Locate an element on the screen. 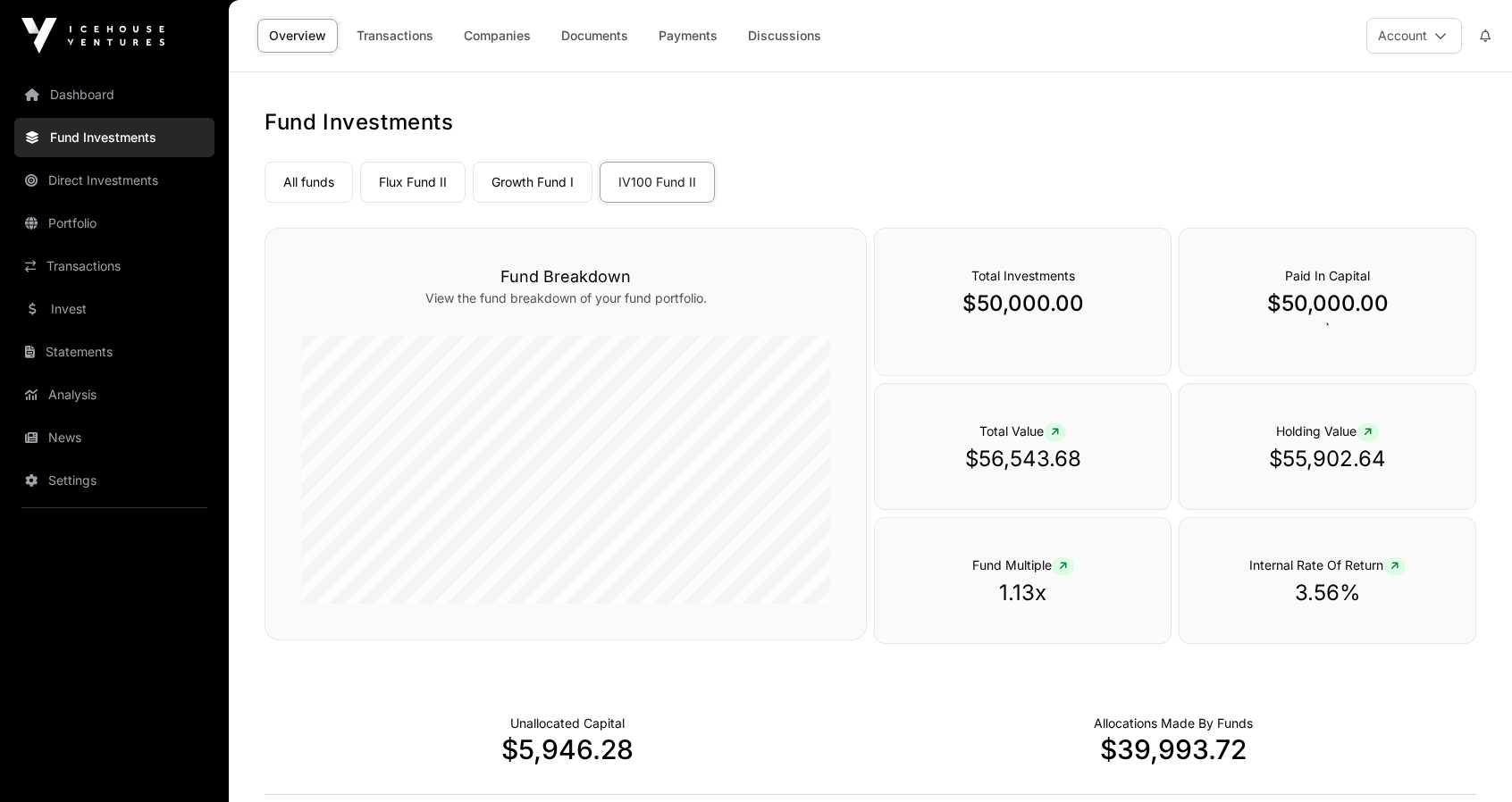 This screenshot has width=1512, height=802. span: Total Value is located at coordinates (1022, 431).